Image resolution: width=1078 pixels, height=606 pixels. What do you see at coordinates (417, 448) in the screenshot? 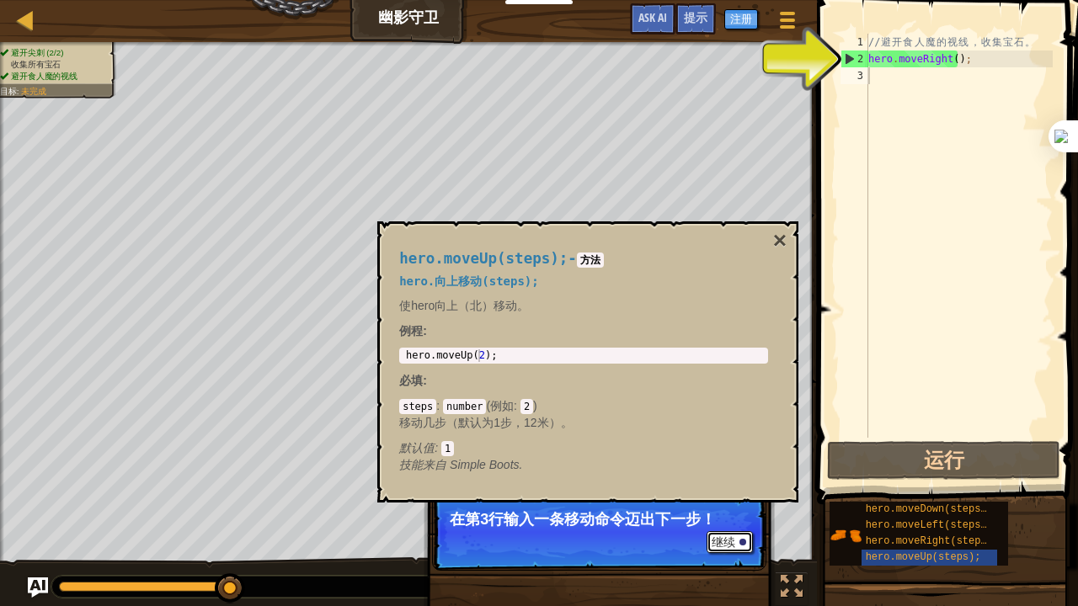
I see `span: 默认值` at bounding box center [417, 448].